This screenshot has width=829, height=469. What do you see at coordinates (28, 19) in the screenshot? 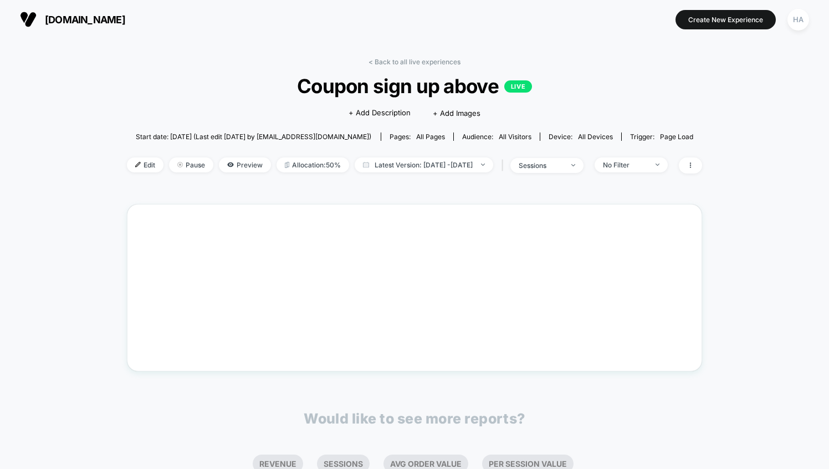
I see `img: Visually logo` at bounding box center [28, 19].